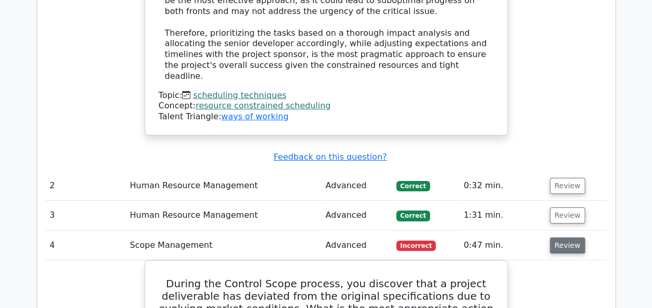 This screenshot has height=308, width=652. Describe the element at coordinates (502, 215) in the screenshot. I see `td: 1:31 min.` at that location.